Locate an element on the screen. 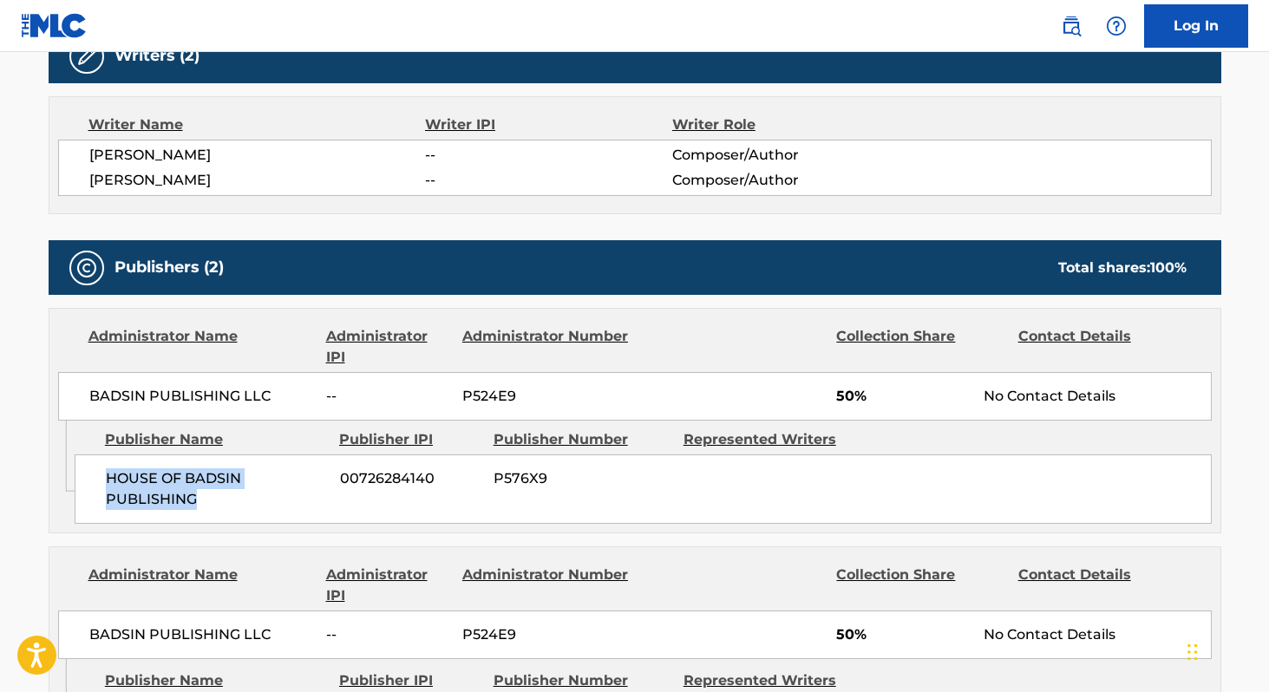 The image size is (1269, 692). div: Writer Name is located at coordinates (257, 125).